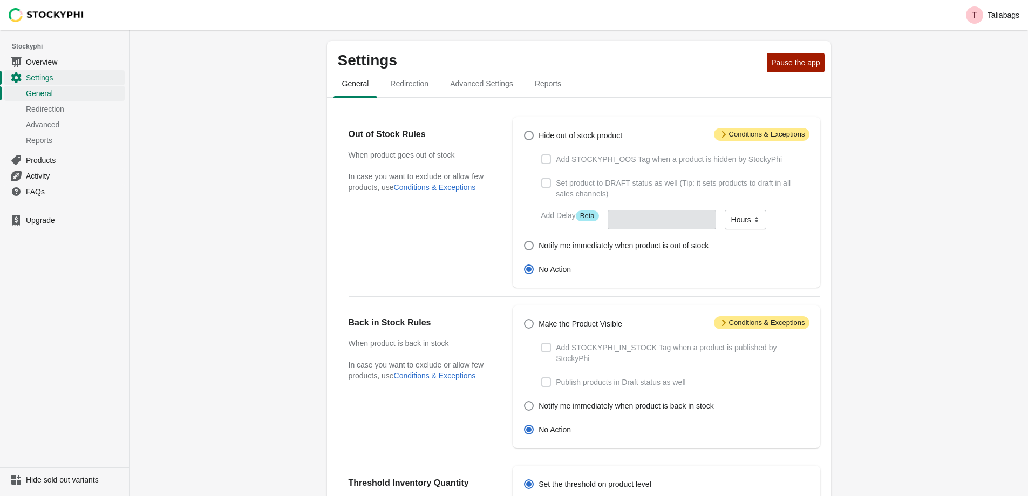 This screenshot has width=1028, height=496. Describe the element at coordinates (64, 220) in the screenshot. I see `a: Upgrade` at that location.